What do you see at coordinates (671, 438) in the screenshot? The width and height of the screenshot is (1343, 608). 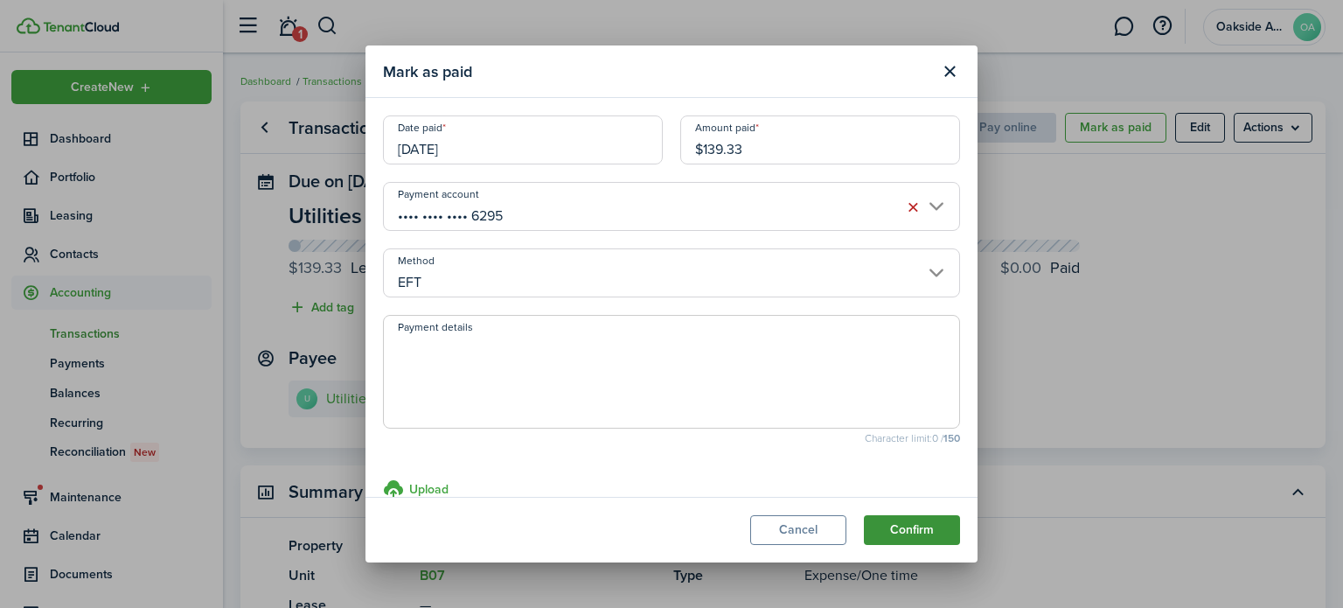 I see `small: Character limit: 0 /` at bounding box center [671, 438].